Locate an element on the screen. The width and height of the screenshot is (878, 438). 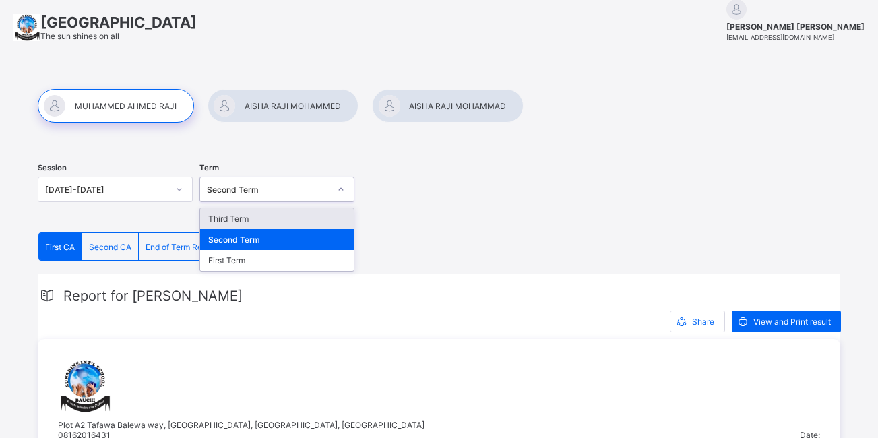
span: Session is located at coordinates (52, 168).